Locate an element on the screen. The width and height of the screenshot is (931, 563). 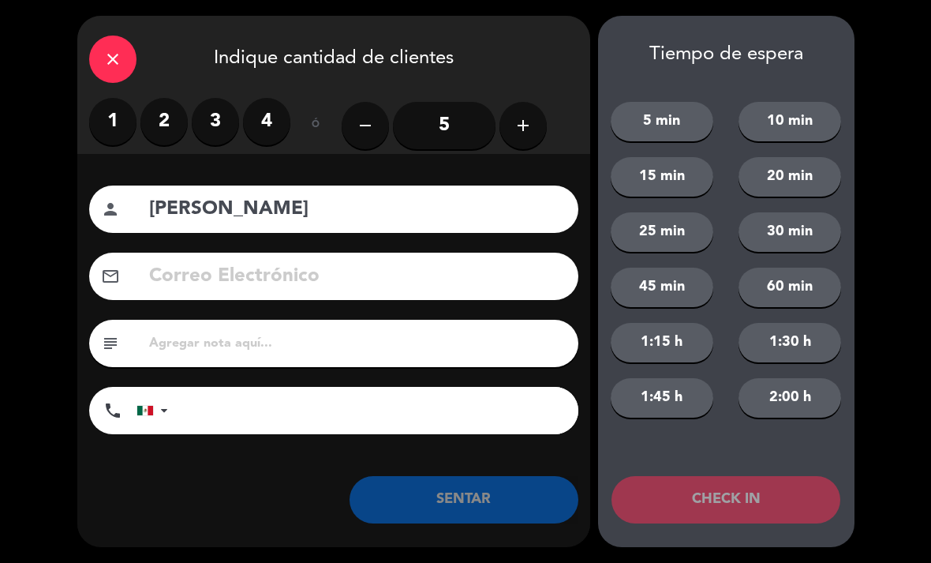
button: 25 min is located at coordinates (662, 232).